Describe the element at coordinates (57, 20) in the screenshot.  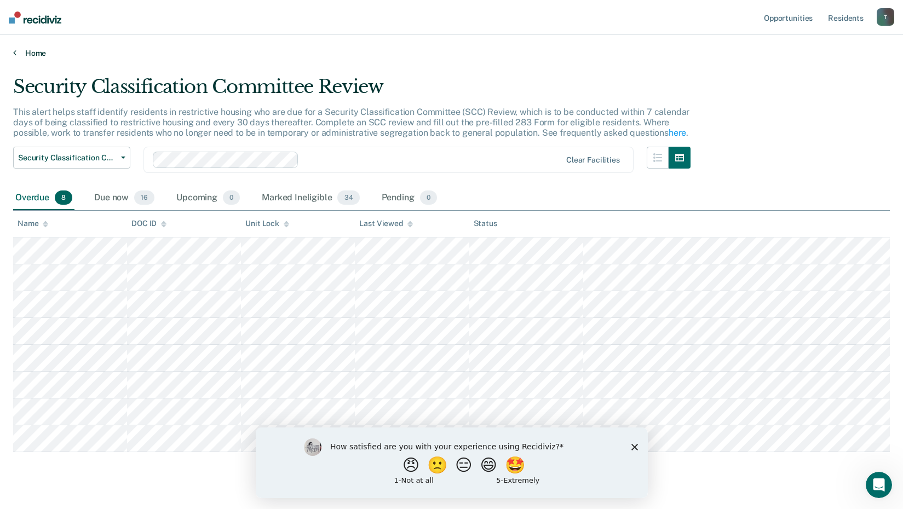
I see `img: Profile image for Kim` at that location.